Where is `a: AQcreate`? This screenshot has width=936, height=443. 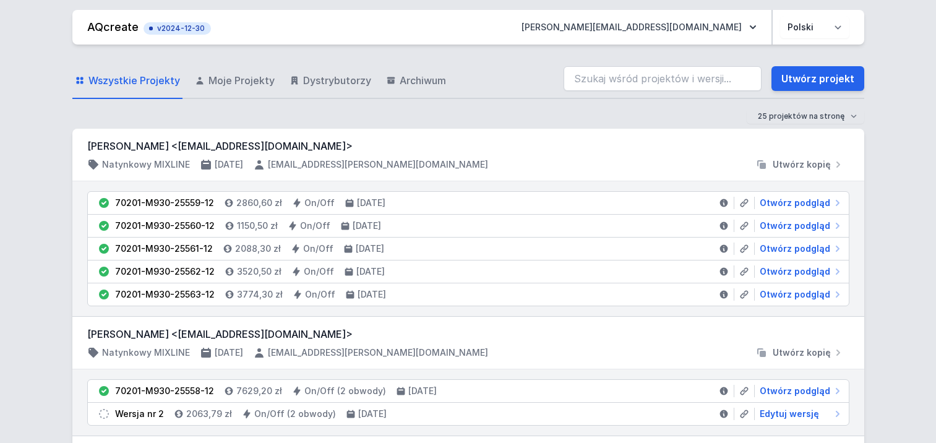
a: AQcreate is located at coordinates (113, 27).